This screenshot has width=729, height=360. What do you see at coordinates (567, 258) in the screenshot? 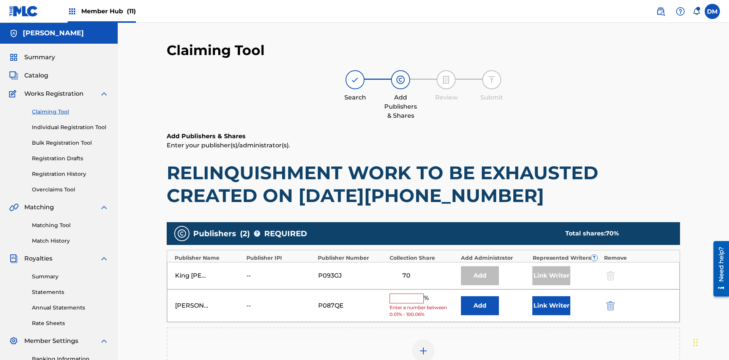
I see `div: Represented Writers` at bounding box center [567, 258].